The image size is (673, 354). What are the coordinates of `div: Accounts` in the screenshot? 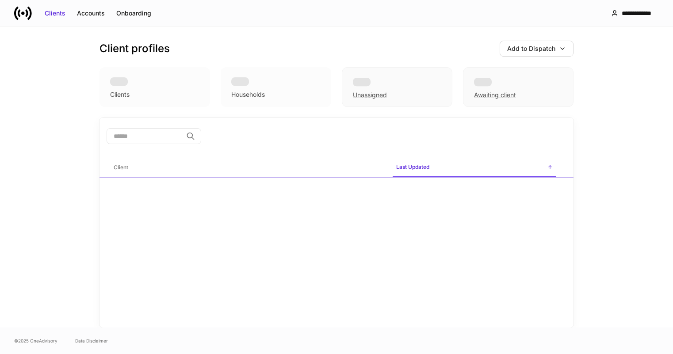 It's located at (91, 13).